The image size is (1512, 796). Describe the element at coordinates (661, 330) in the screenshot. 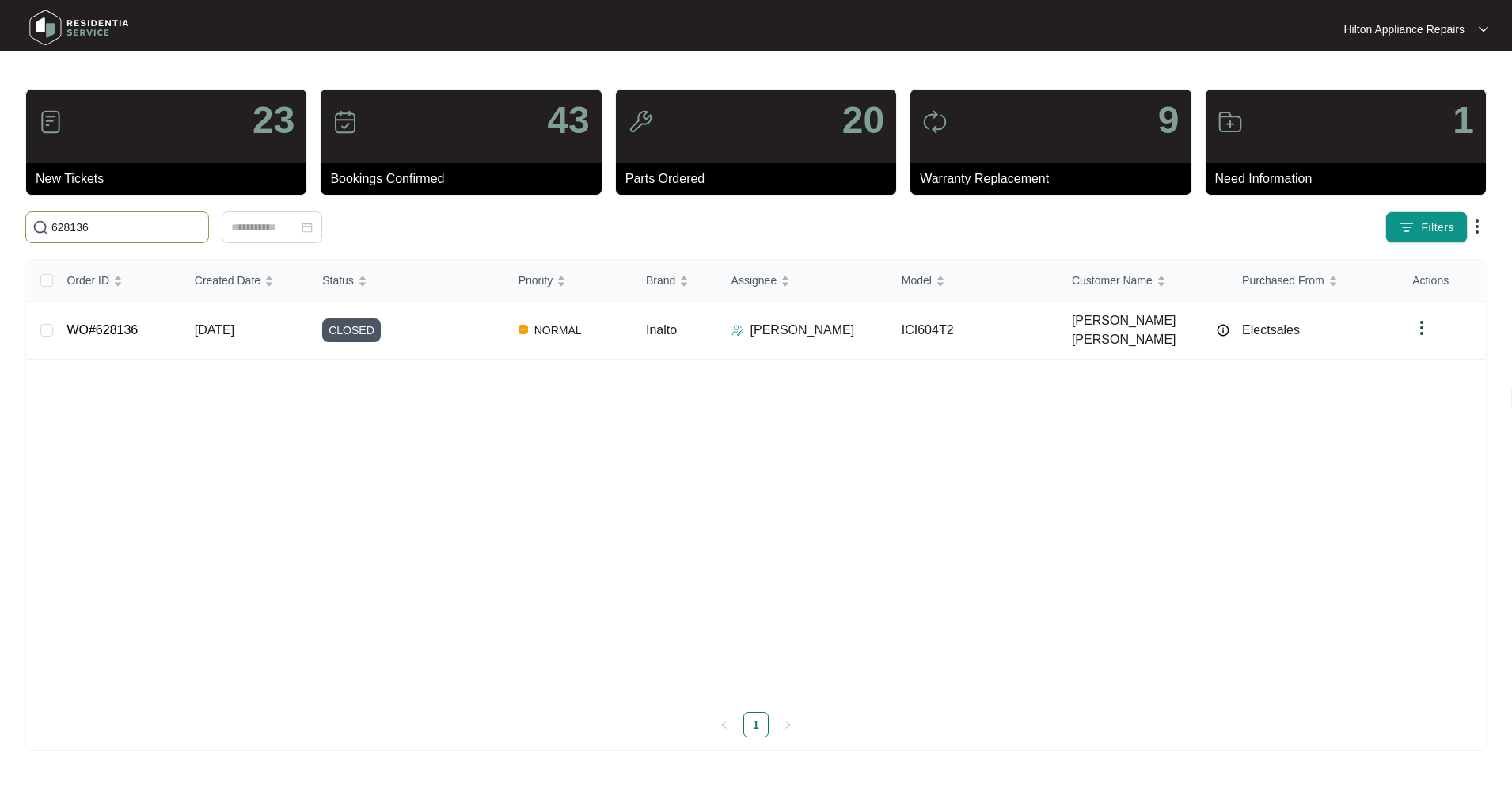

I see `span: Inalto` at that location.